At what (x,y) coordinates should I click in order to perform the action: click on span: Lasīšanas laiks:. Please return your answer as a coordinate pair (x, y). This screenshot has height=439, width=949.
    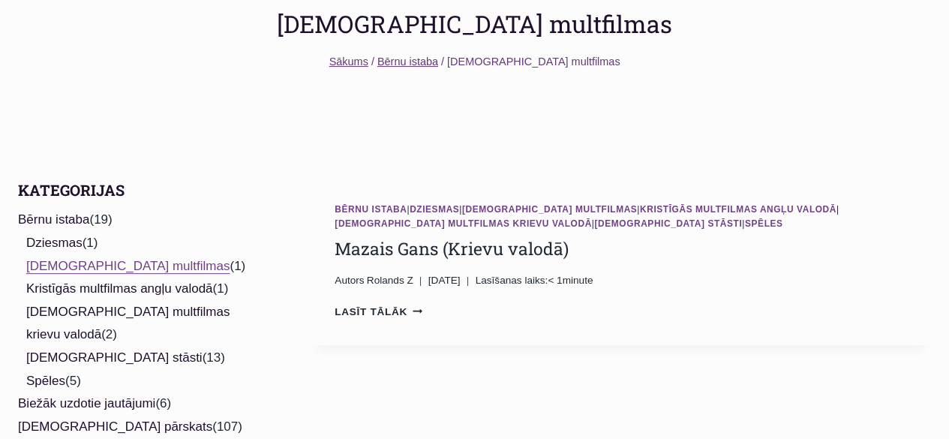
    Looking at the image, I should click on (511, 280).